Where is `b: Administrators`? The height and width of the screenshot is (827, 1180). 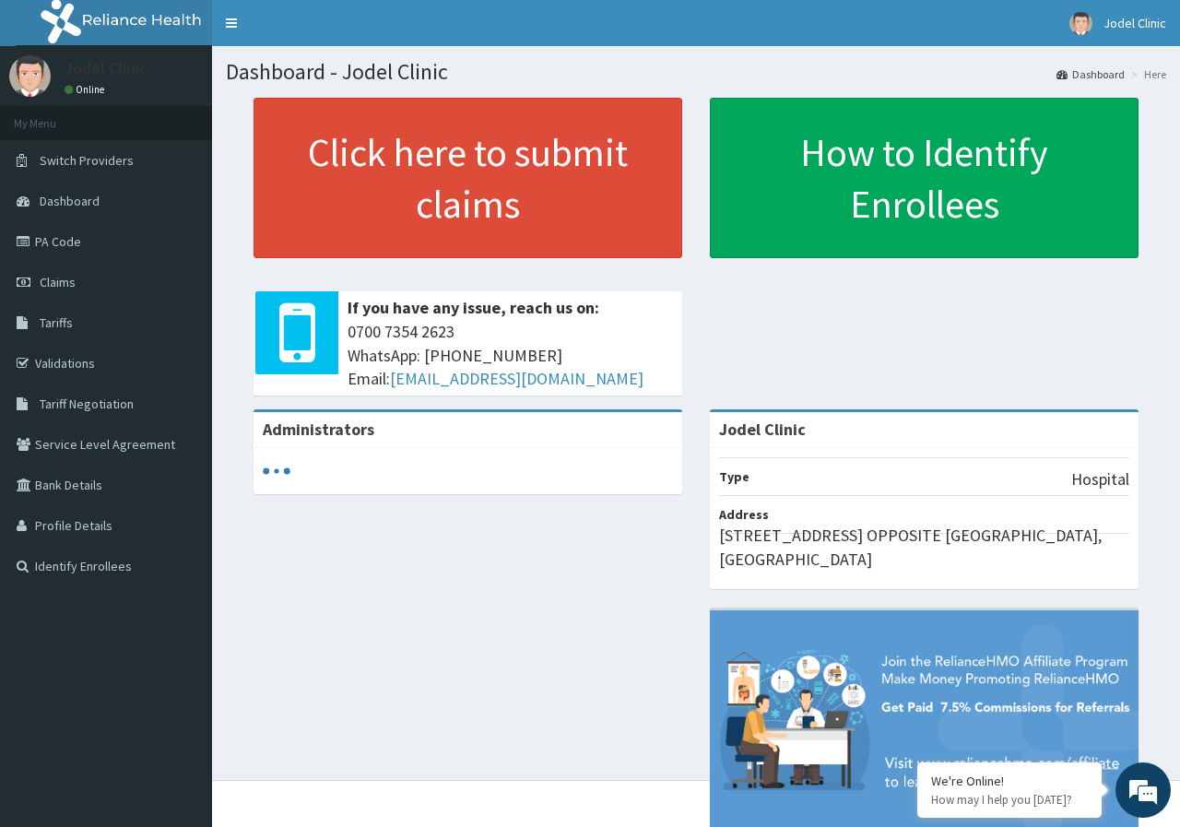
b: Administrators is located at coordinates (318, 429).